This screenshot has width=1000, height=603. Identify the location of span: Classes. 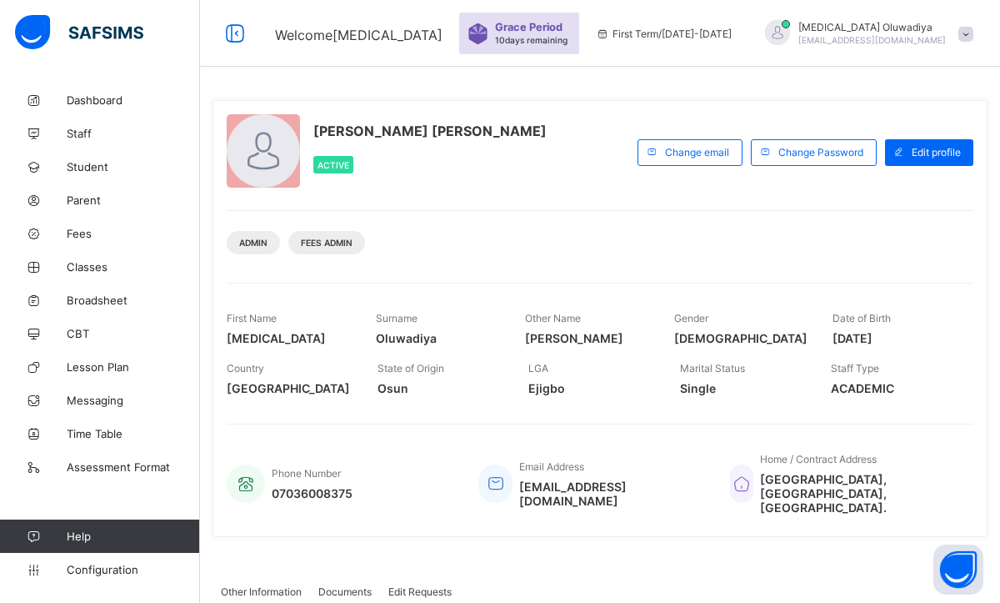
(133, 267).